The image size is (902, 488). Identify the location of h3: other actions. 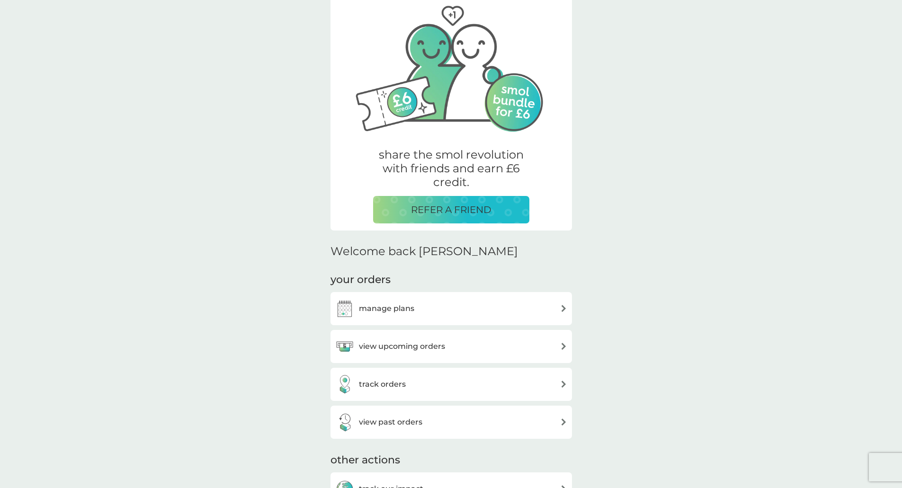
(365, 460).